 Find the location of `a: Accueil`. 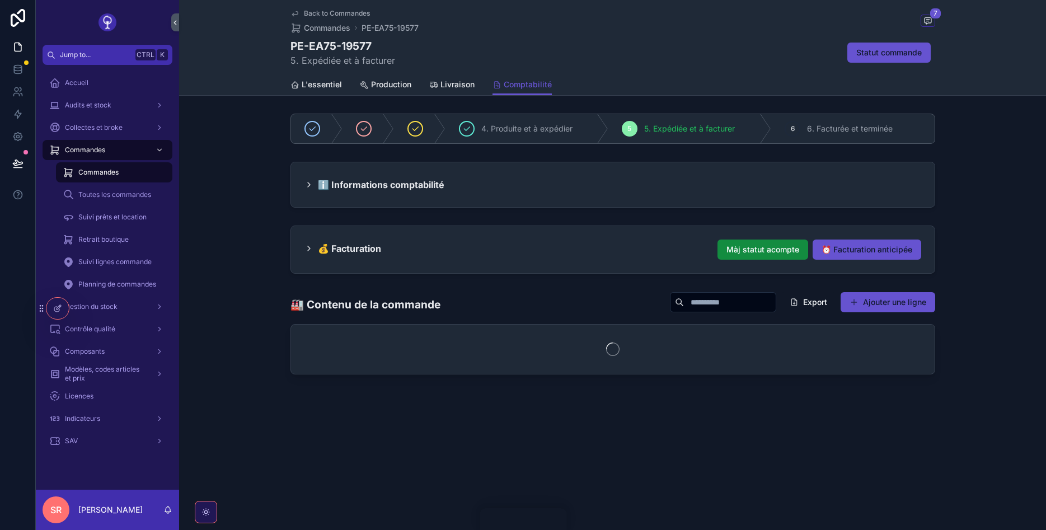

a: Accueil is located at coordinates (107, 83).